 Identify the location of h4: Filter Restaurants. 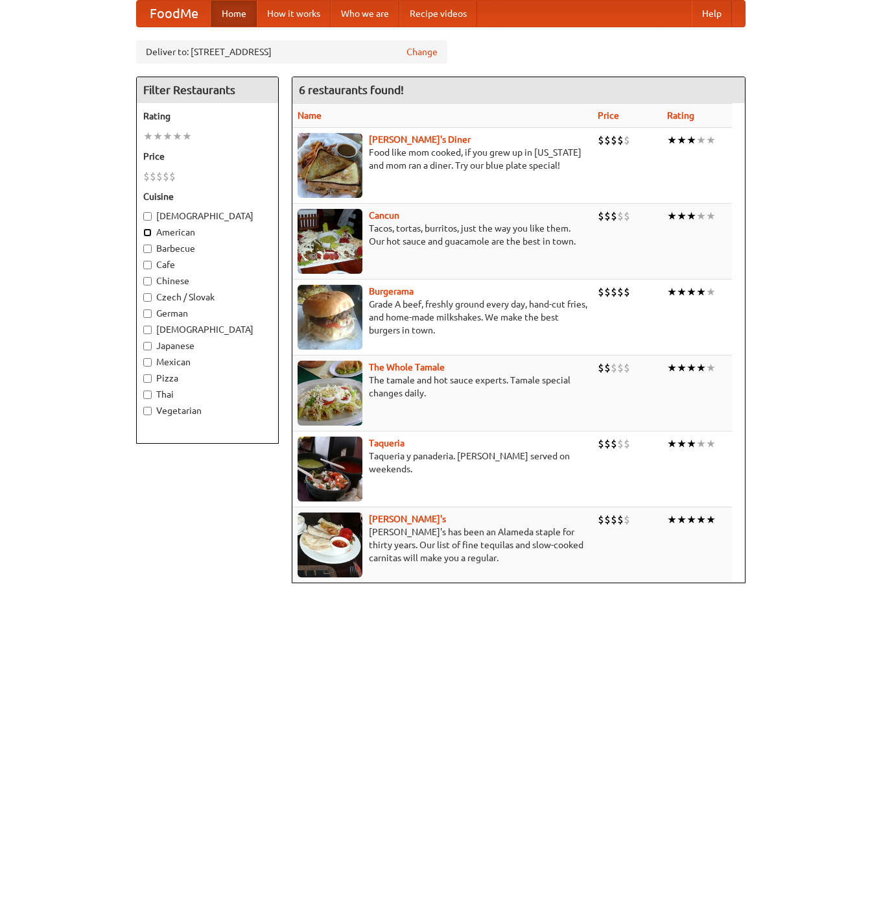
(208, 90).